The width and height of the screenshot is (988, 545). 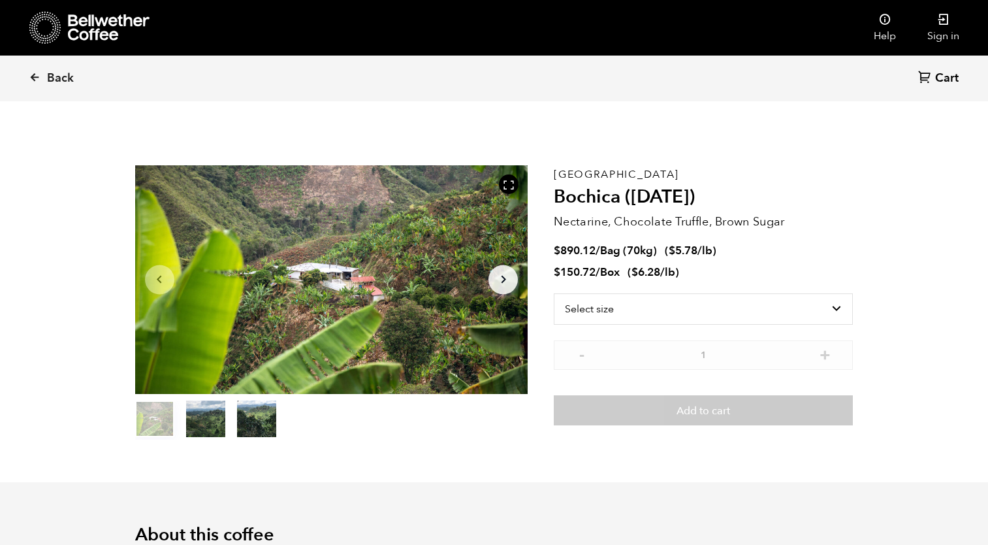 What do you see at coordinates (60, 78) in the screenshot?
I see `span: Back` at bounding box center [60, 78].